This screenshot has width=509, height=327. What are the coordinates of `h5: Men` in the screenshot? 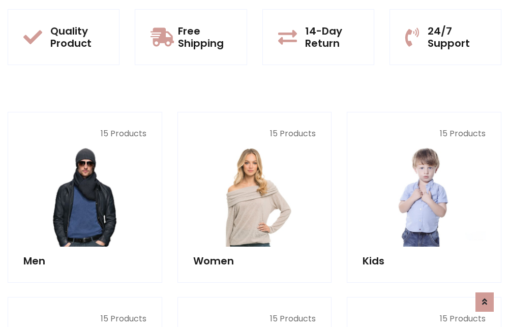 It's located at (85, 261).